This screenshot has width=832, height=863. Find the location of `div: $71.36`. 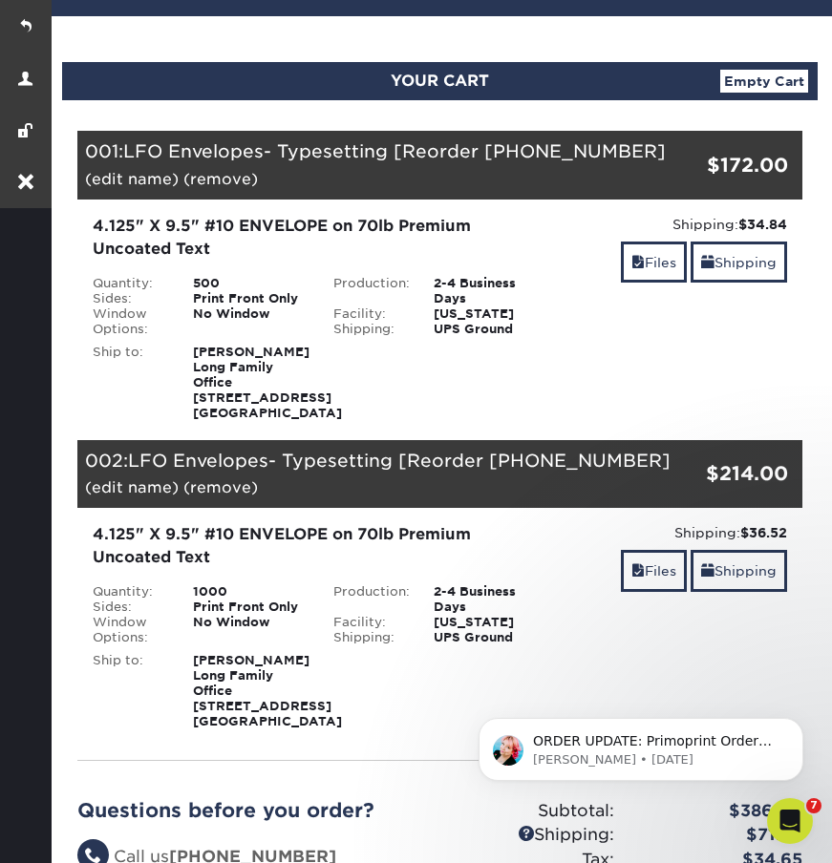

div: $71.36 is located at coordinates (722, 836).